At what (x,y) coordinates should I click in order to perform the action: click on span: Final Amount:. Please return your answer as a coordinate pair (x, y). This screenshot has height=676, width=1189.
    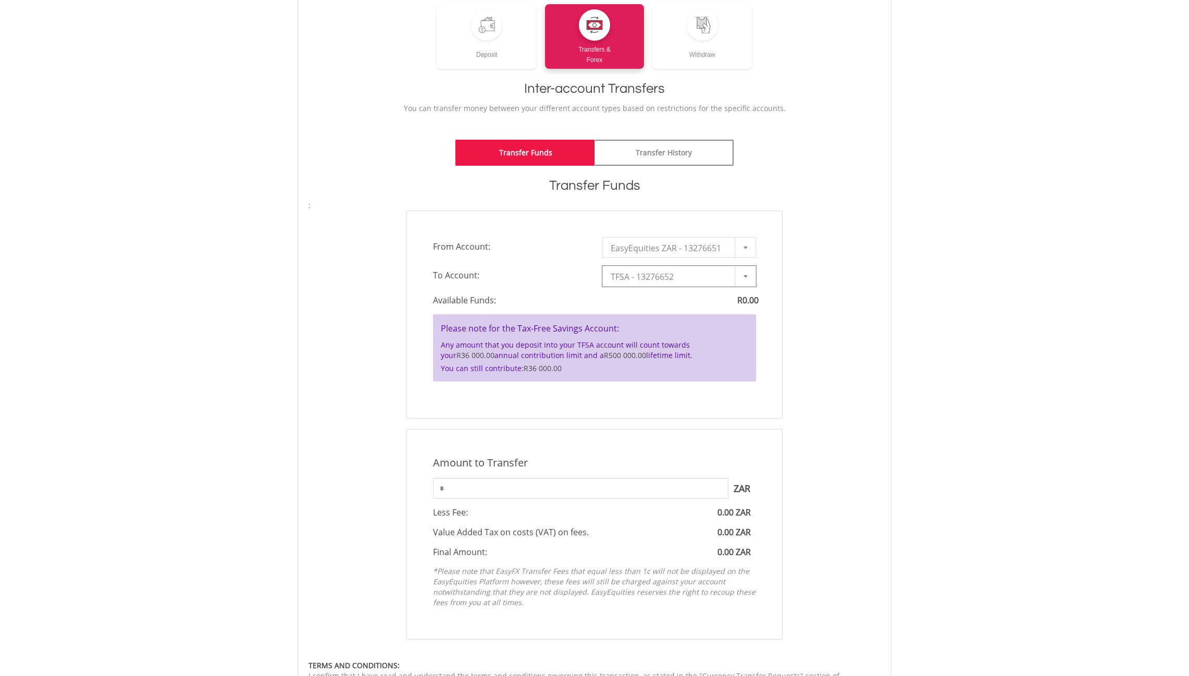
    Looking at the image, I should click on (460, 552).